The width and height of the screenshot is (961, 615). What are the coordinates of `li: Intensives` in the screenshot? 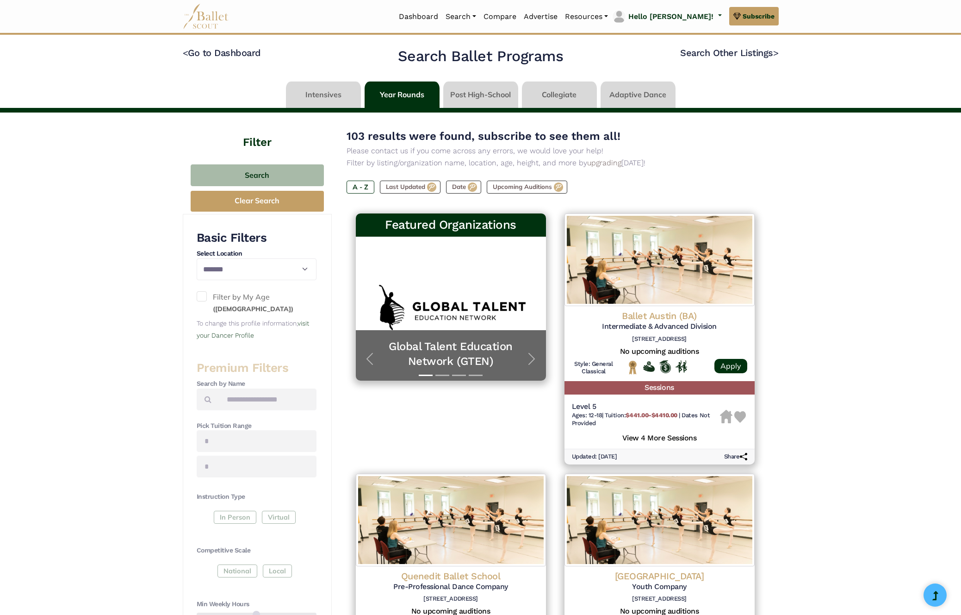 It's located at (324, 94).